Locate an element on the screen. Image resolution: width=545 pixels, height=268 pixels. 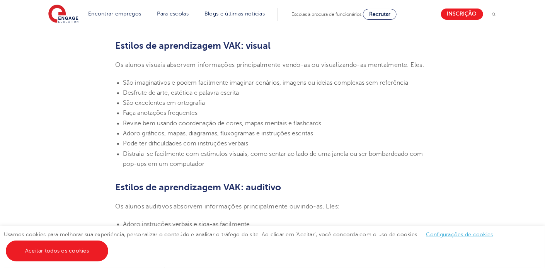
a: Inscrição is located at coordinates (462, 14).